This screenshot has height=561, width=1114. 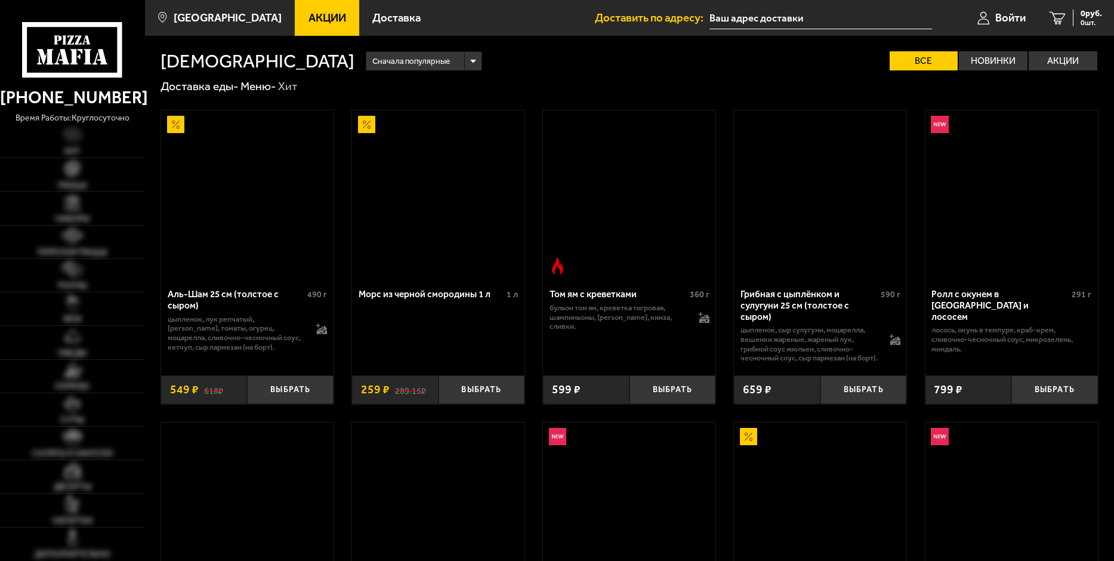 What do you see at coordinates (72, 353) in the screenshot?
I see `span: Обеды` at bounding box center [72, 353].